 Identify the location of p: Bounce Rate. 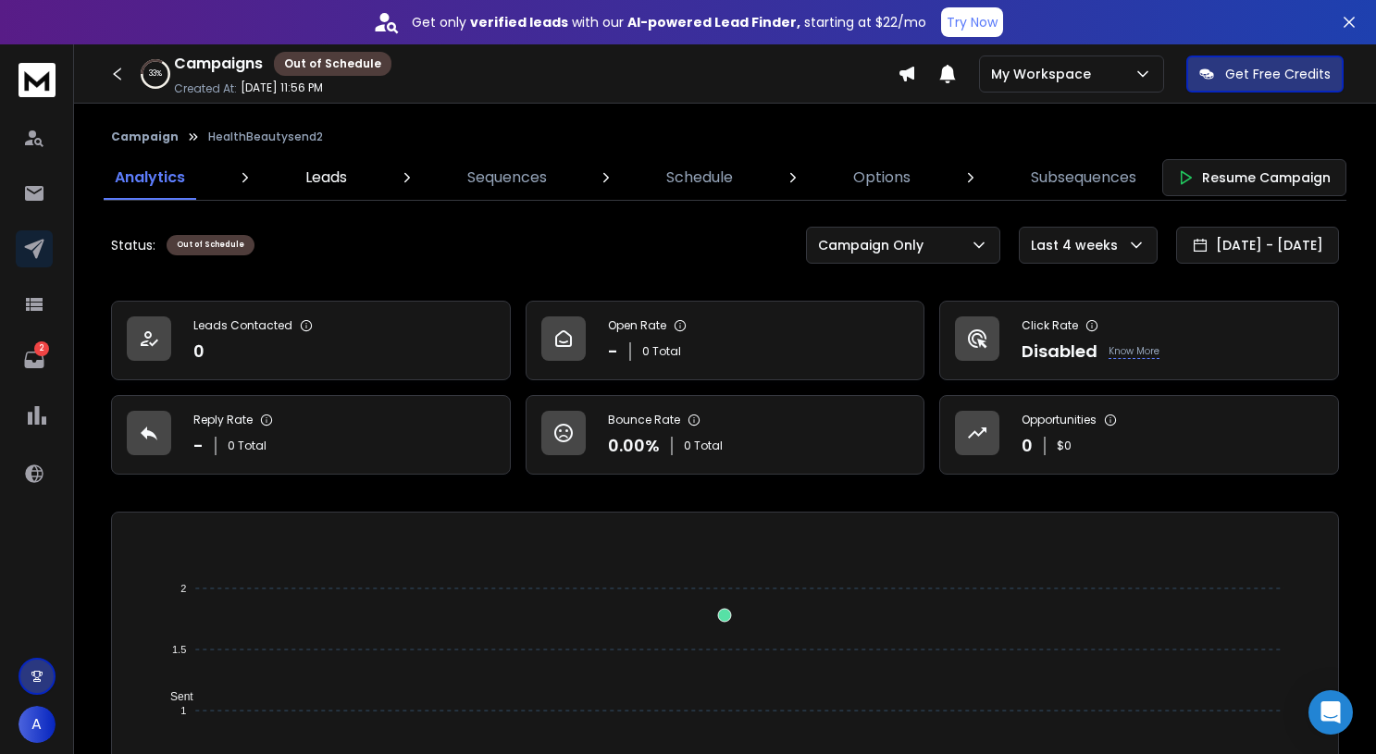
(644, 420).